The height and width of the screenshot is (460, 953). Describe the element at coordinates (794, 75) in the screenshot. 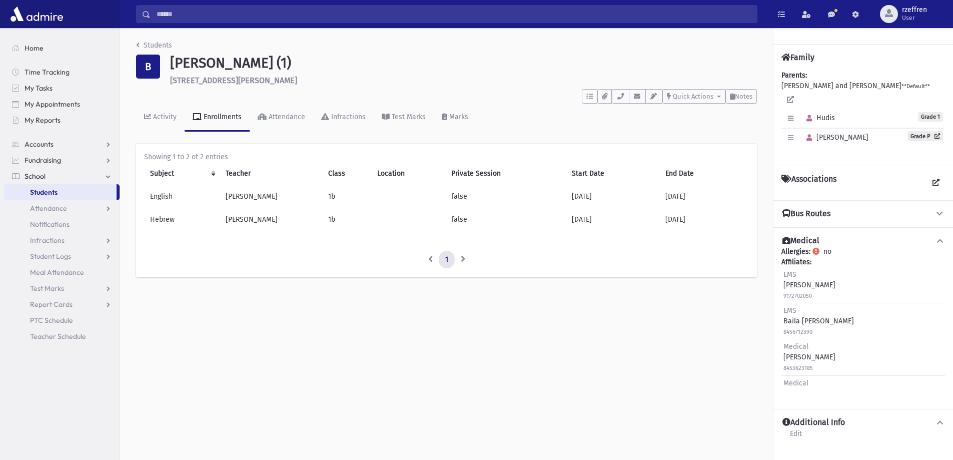

I see `b: Parents:` at that location.